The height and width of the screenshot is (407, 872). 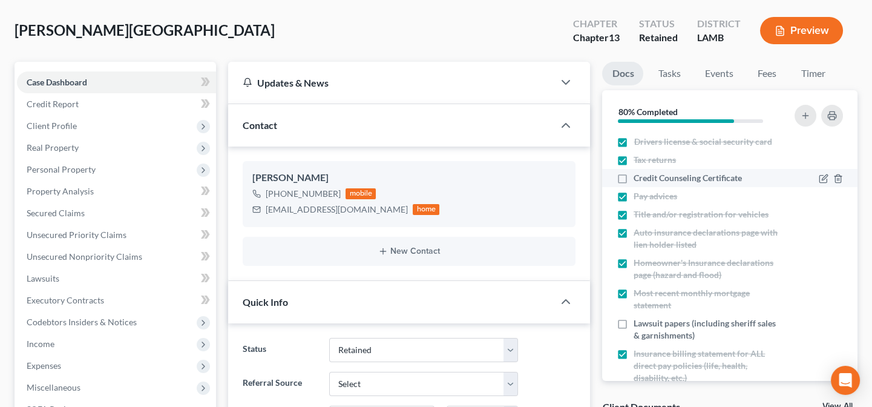 I want to click on span: Pay advices, so click(x=655, y=196).